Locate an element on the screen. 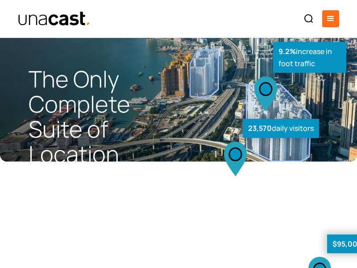  div: increase in foot traffic is located at coordinates (309, 57).